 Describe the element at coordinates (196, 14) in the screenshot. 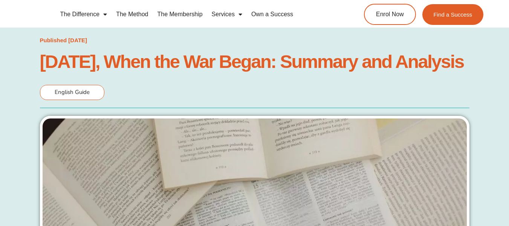

I see `nav: Menu` at that location.